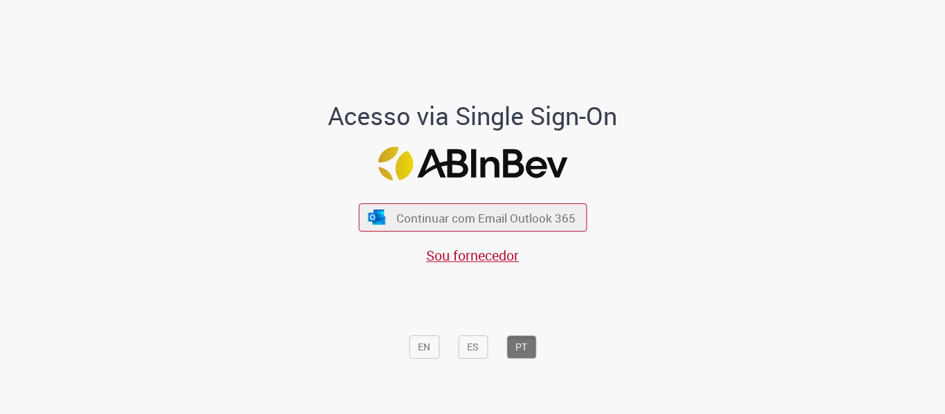 Image resolution: width=945 pixels, height=414 pixels. I want to click on button: EN, so click(424, 347).